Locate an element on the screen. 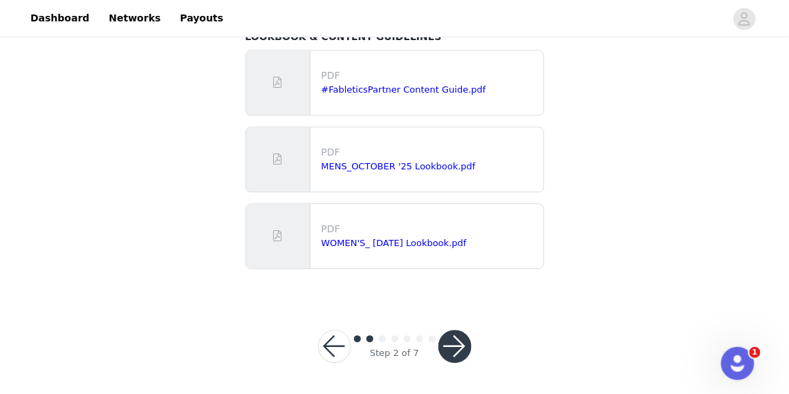  a: Networks is located at coordinates (134, 18).